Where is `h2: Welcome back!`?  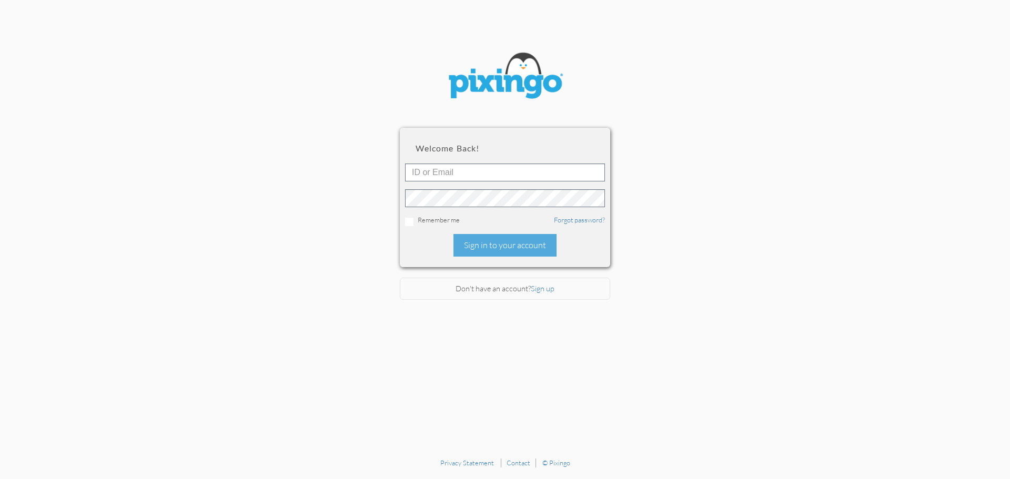 h2: Welcome back! is located at coordinates (505, 148).